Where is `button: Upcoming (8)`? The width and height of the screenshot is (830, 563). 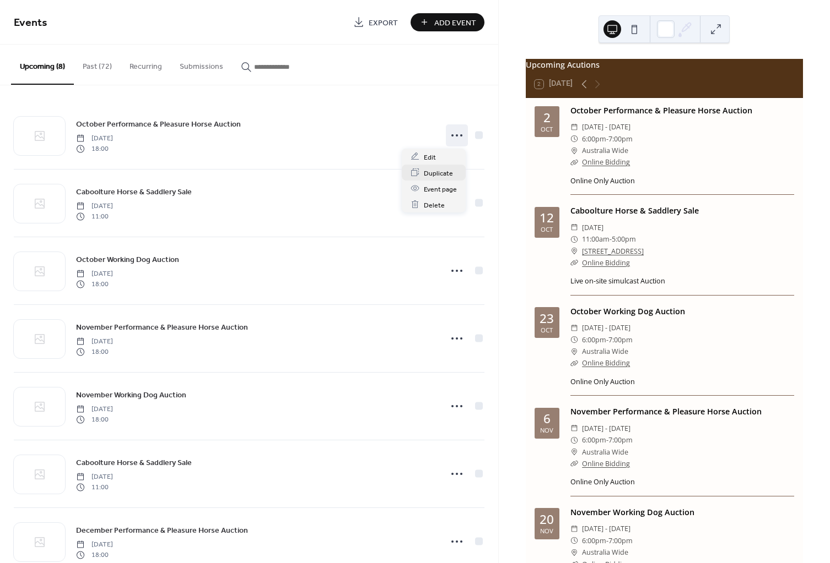
button: Upcoming (8) is located at coordinates (42, 64).